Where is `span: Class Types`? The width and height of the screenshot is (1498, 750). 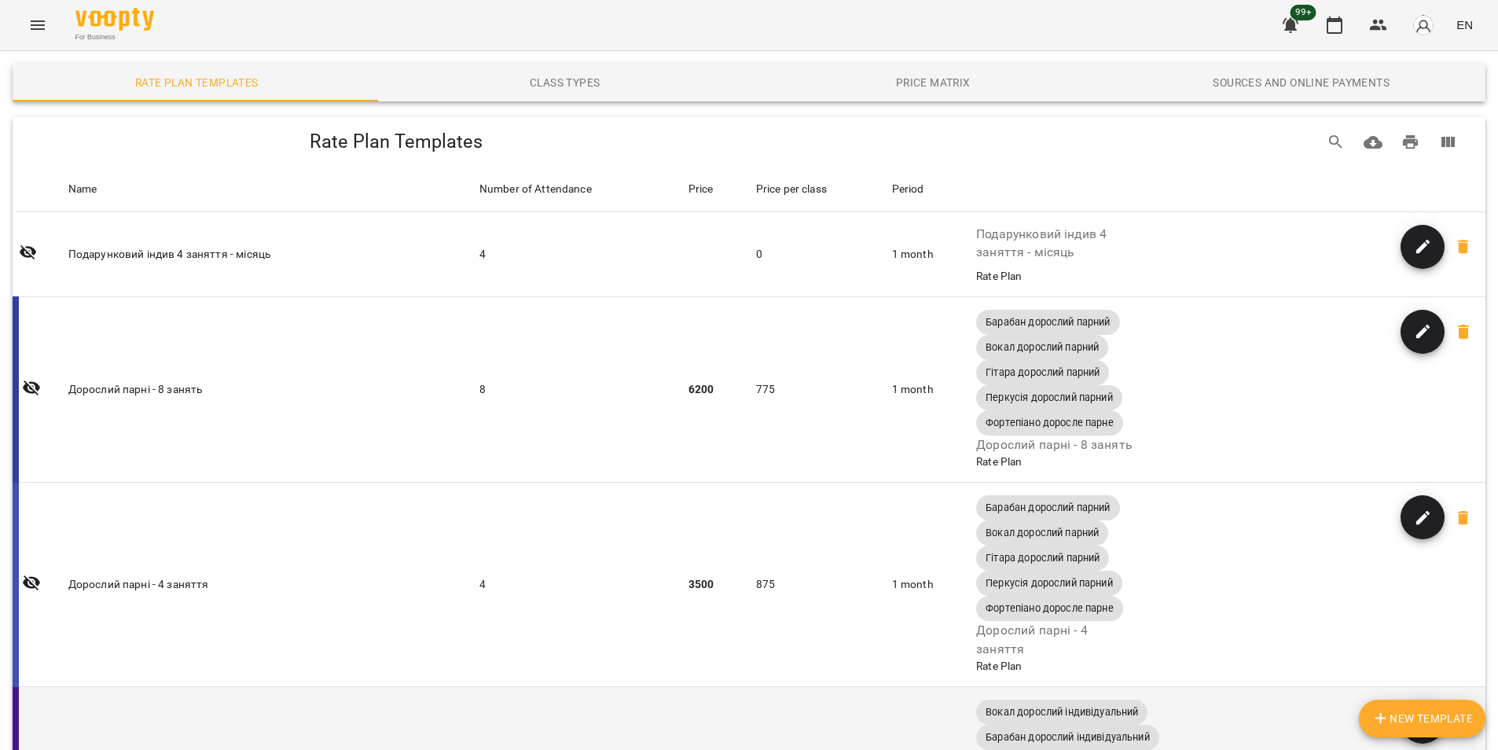 span: Class Types is located at coordinates (565, 83).